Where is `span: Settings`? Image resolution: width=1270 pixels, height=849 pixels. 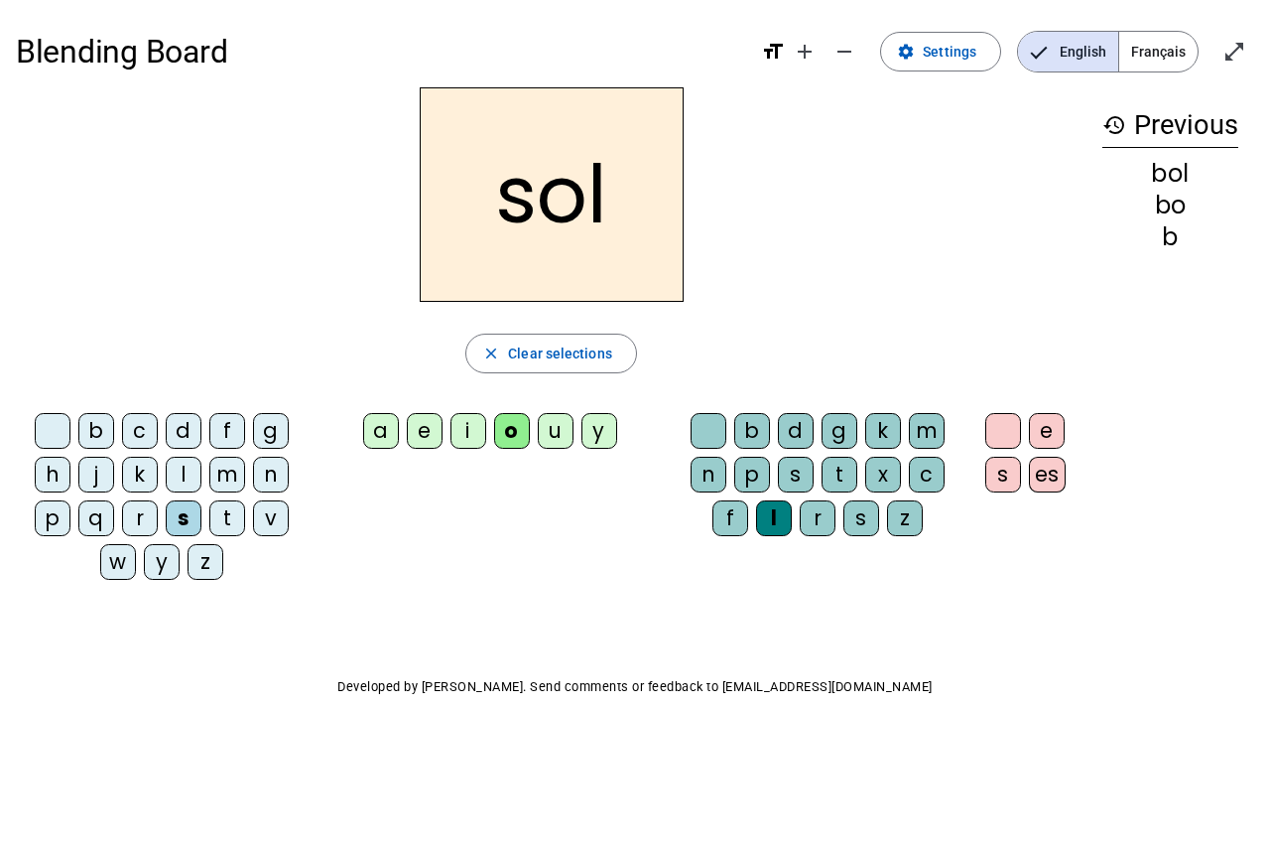 span: Settings is located at coordinates (950, 52).